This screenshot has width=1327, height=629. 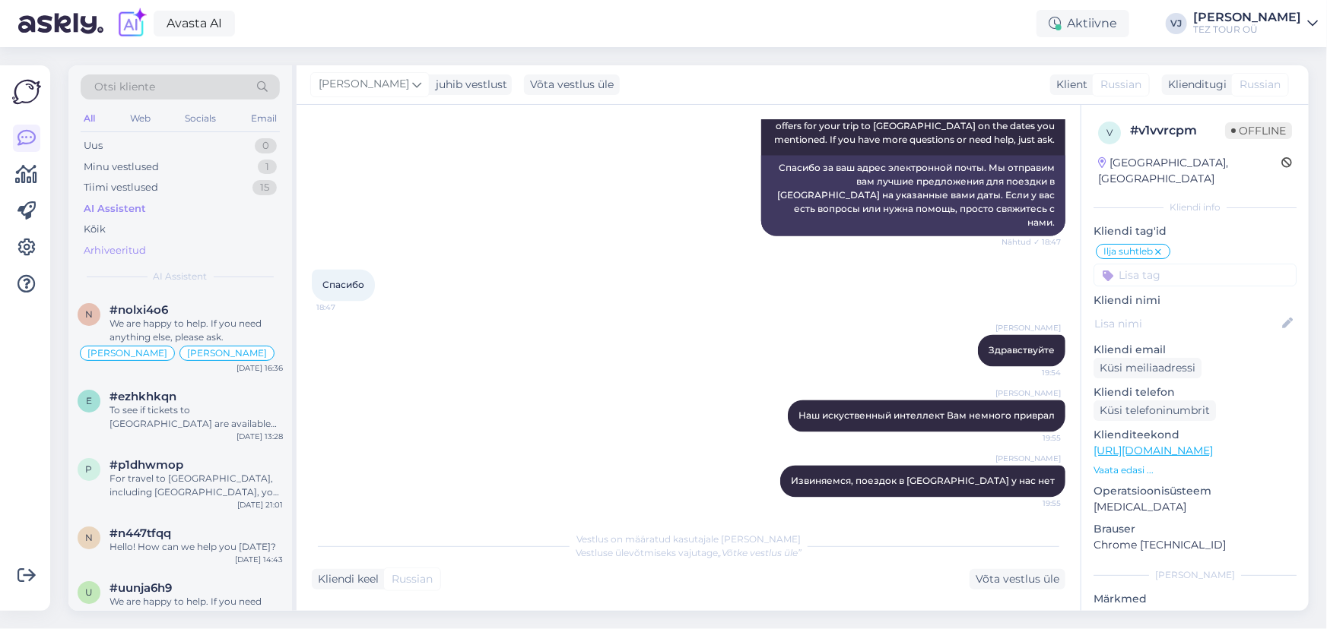 I want to click on div: Web, so click(x=140, y=119).